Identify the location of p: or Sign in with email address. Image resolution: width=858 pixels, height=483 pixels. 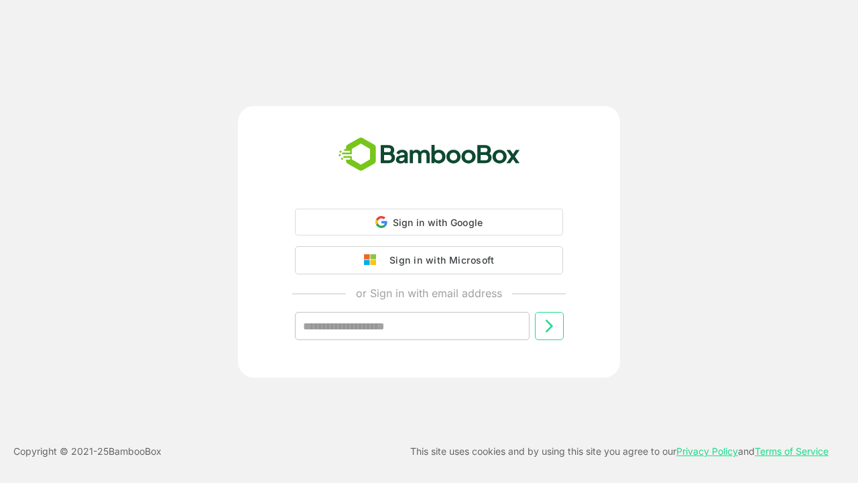
(429, 293).